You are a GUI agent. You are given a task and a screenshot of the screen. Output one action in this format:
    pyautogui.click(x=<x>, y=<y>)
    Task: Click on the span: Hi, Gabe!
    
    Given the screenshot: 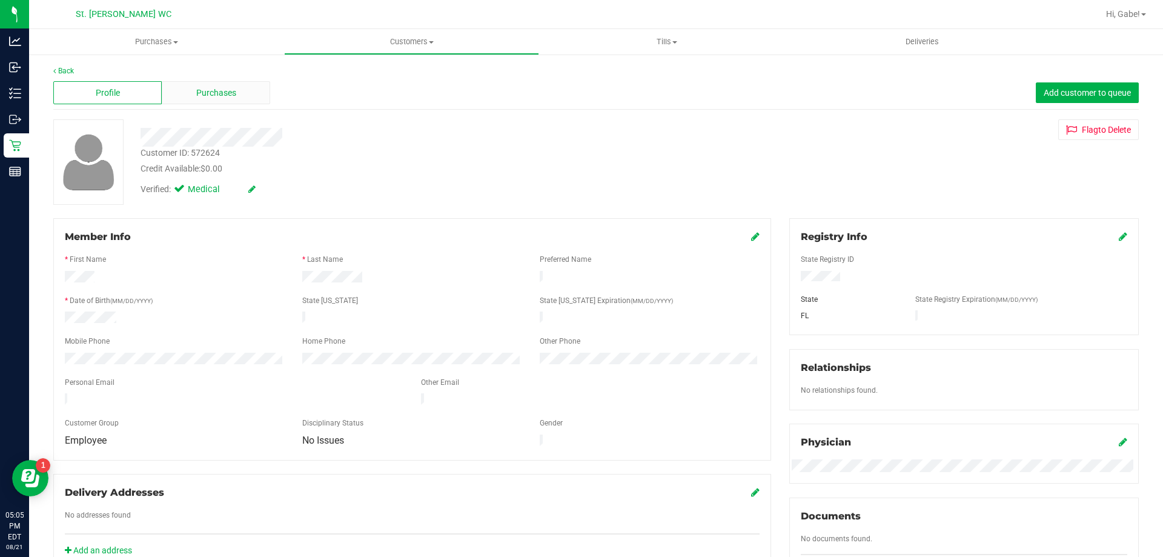 What is the action you would take?
    pyautogui.click(x=1123, y=14)
    